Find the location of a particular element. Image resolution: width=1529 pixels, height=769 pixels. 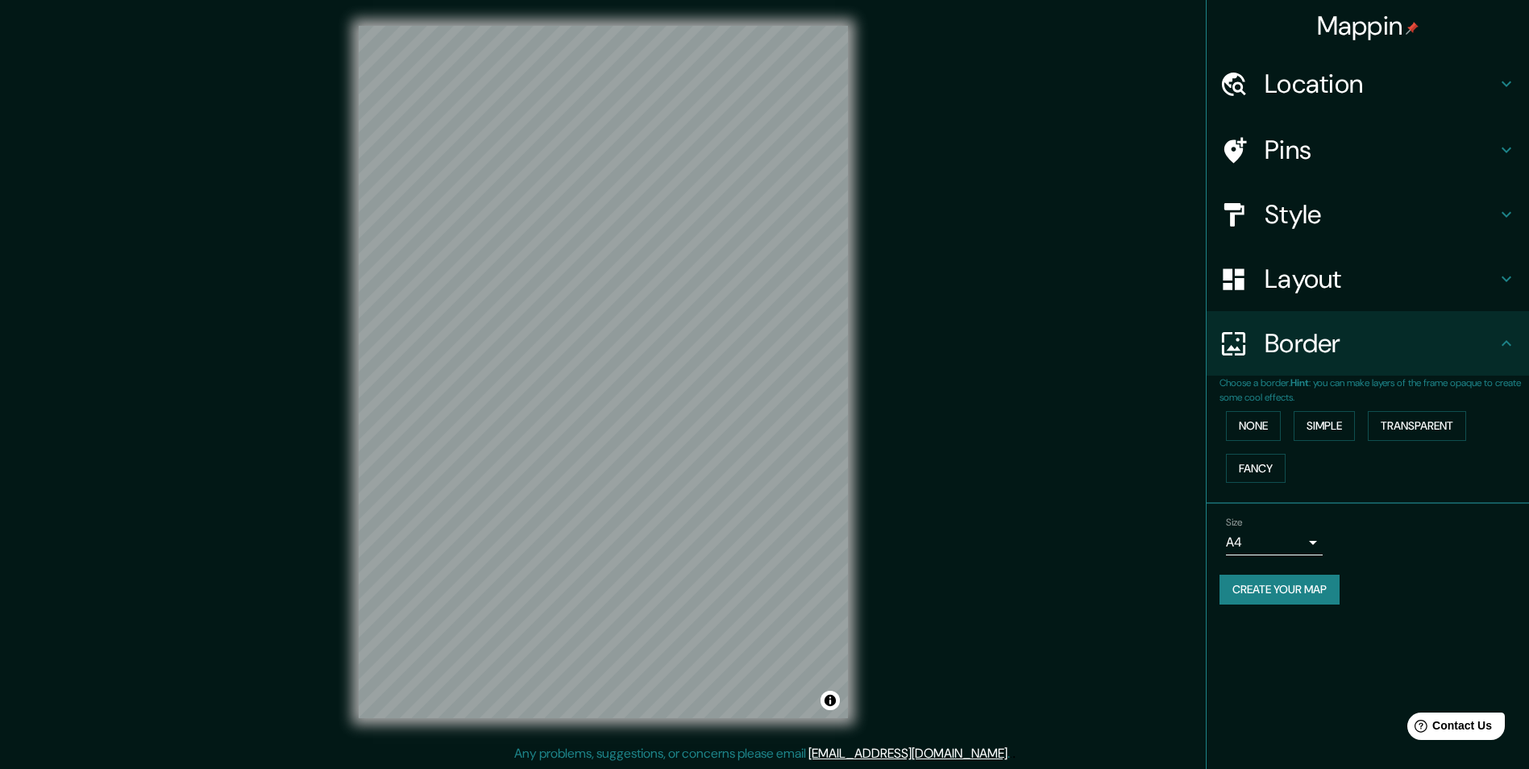

h4: Layout is located at coordinates (1381, 279).